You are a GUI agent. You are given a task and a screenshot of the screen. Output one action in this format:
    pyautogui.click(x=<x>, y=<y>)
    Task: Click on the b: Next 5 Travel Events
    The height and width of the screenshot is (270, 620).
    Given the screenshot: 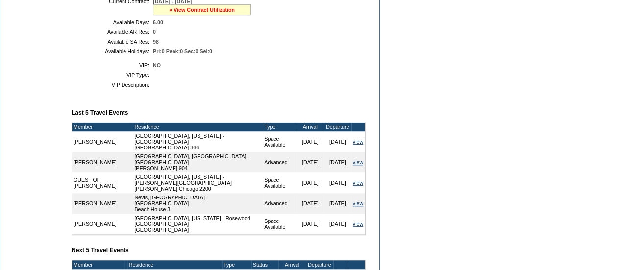 What is the action you would take?
    pyautogui.click(x=100, y=250)
    